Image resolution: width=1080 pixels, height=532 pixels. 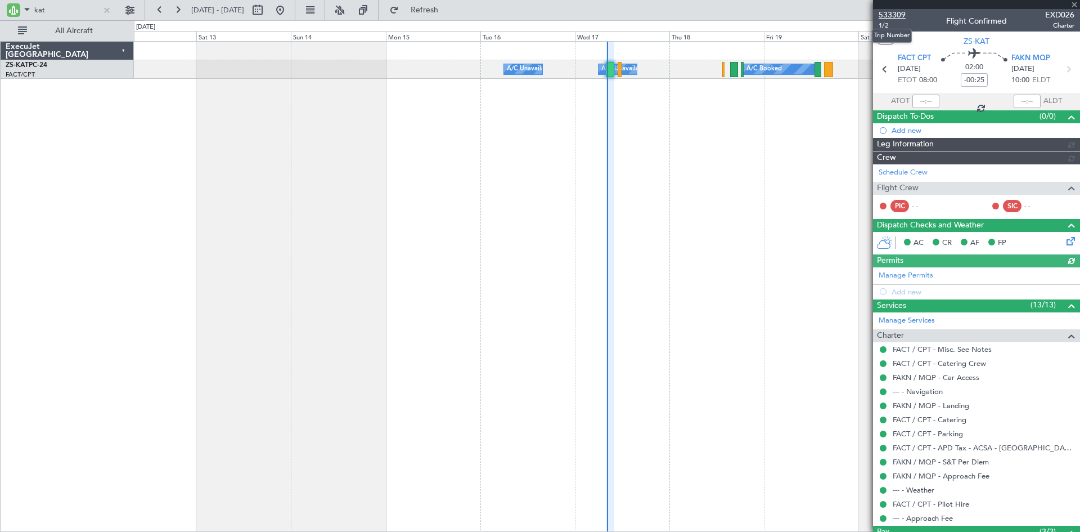 What do you see at coordinates (622, 36) in the screenshot?
I see `div: Wed 17` at bounding box center [622, 36].